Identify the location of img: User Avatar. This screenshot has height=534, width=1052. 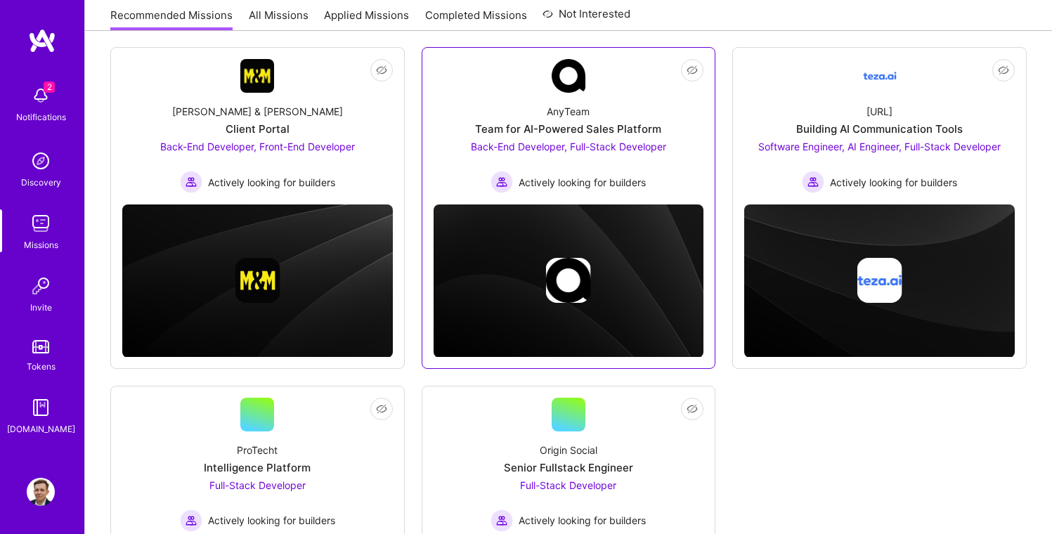
(41, 492).